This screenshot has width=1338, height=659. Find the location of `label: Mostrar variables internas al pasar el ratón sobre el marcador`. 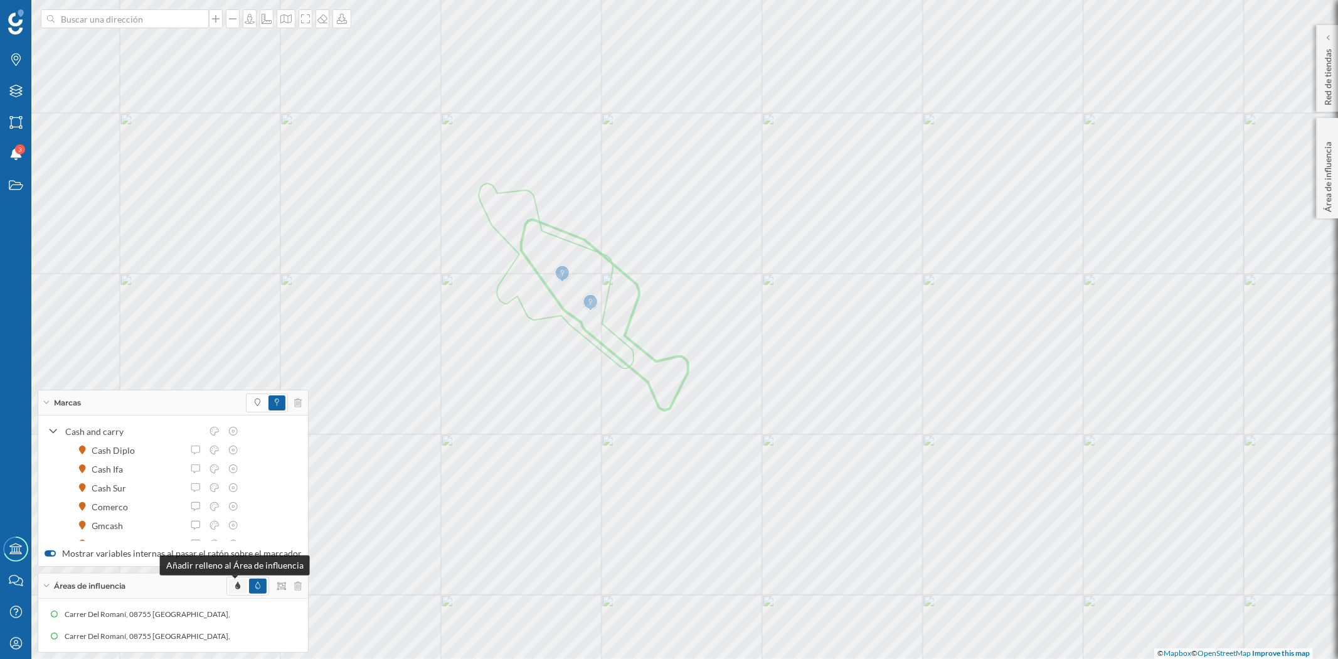

label: Mostrar variables internas al pasar el ratón sobre el marcador is located at coordinates (173, 553).